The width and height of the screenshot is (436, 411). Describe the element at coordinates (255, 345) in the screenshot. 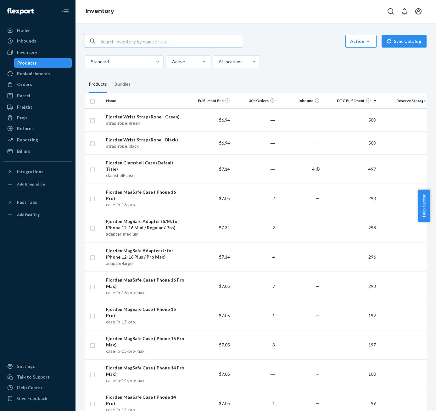

I see `td: 3` at that location.